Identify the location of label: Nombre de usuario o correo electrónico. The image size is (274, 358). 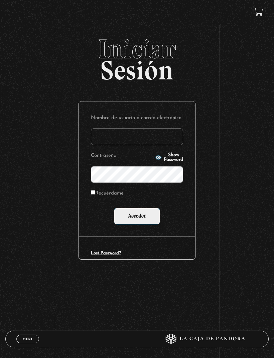
(137, 118).